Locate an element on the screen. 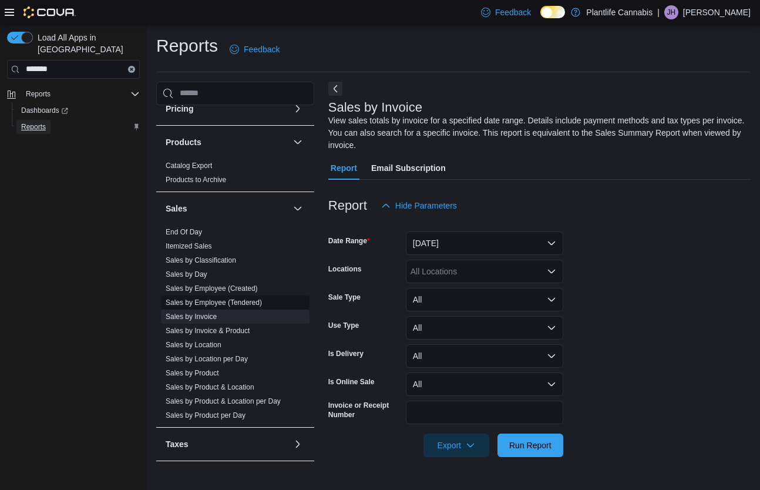 The width and height of the screenshot is (760, 490). span: Sales by Product & Location is located at coordinates (210, 387).